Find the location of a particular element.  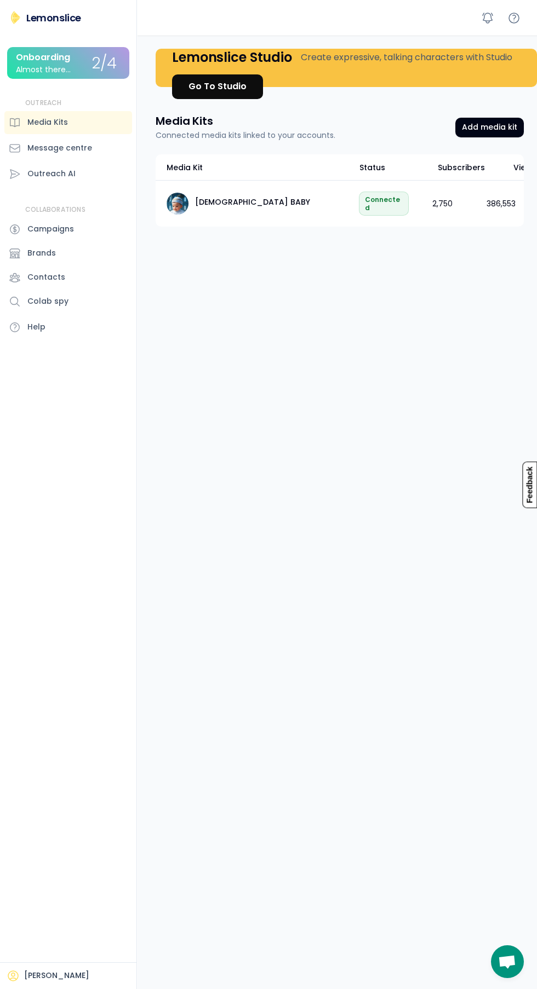

div: Help is located at coordinates (36, 327).